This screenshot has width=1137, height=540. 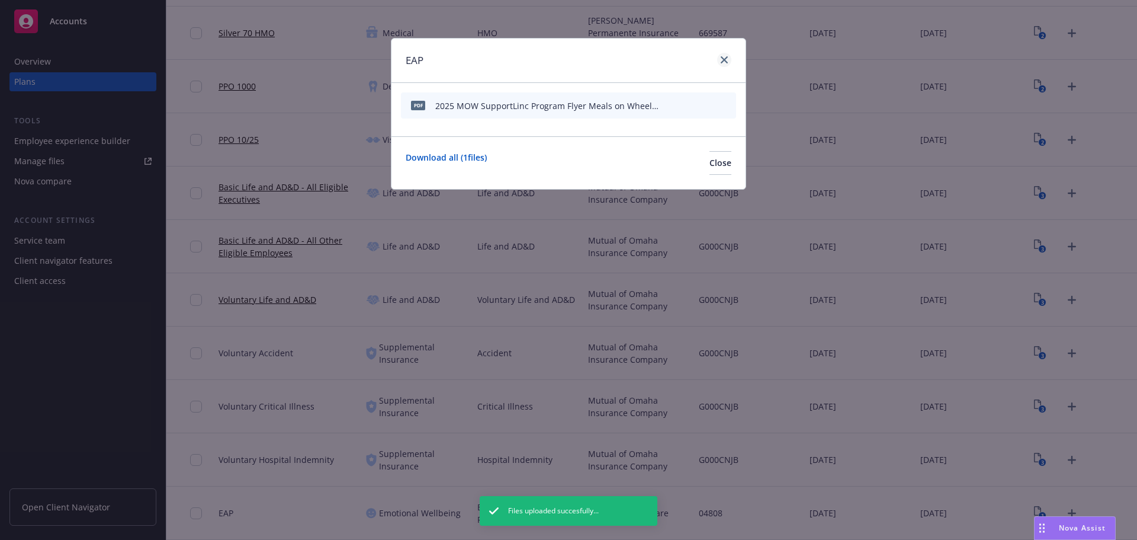 I want to click on button: download file, so click(x=688, y=105).